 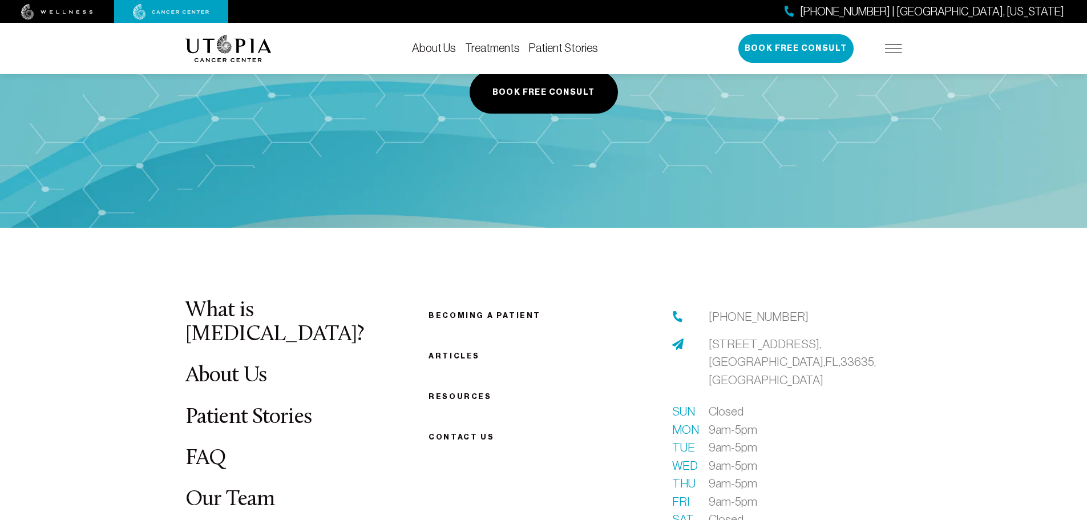 What do you see at coordinates (894, 49) in the screenshot?
I see `img: icon-hamburger` at bounding box center [894, 49].